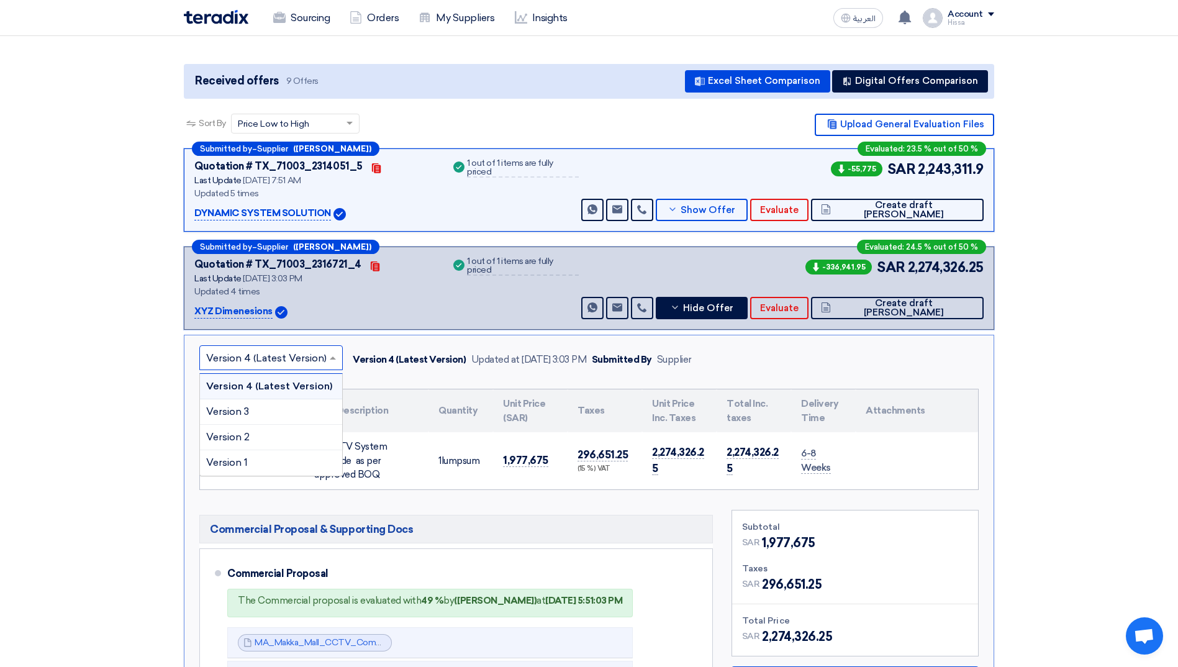 The image size is (1178, 667). Describe the element at coordinates (439, 461) in the screenshot. I see `span: 1` at that location.